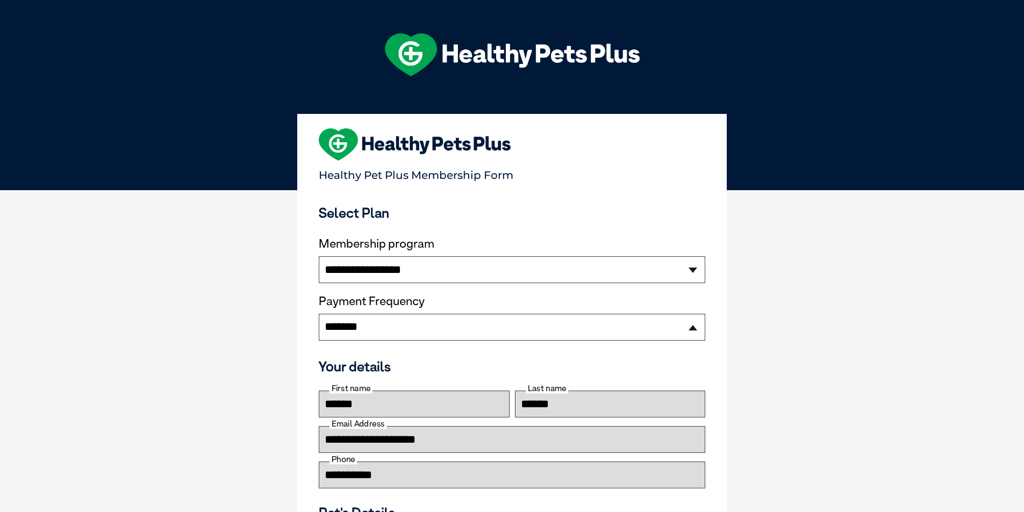 This screenshot has height=512, width=1024. Describe the element at coordinates (512, 213) in the screenshot. I see `h3: Select Plan` at that location.